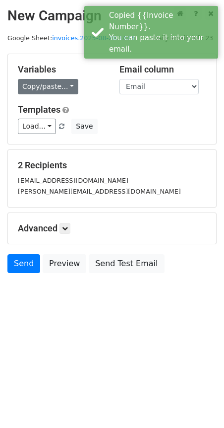 Image resolution: width=224 pixels, height=428 pixels. Describe the element at coordinates (163, 70) in the screenshot. I see `h5: Email column` at that location.